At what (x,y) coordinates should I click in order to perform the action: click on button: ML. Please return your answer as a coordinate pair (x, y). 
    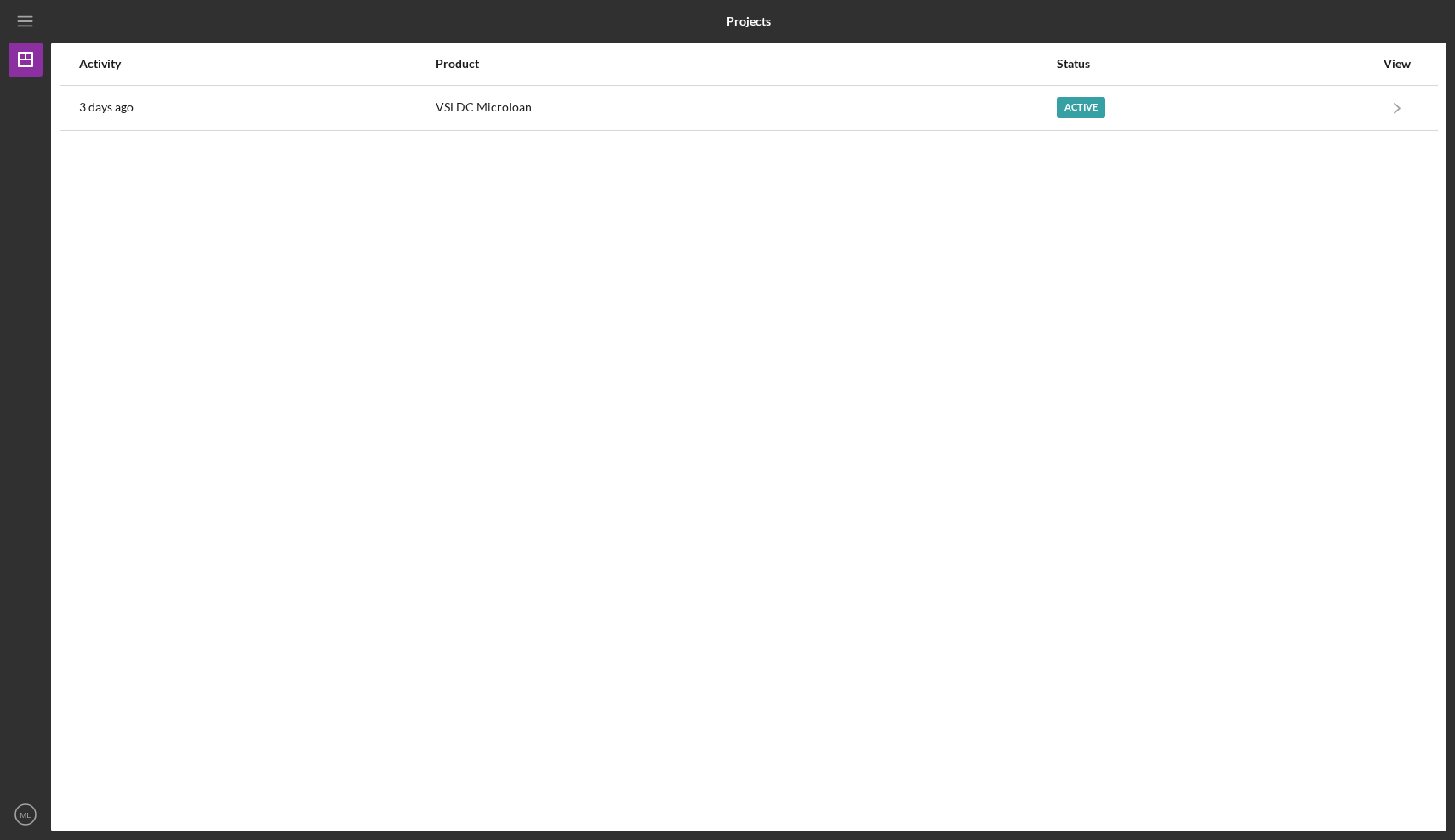
    Looking at the image, I should click on (26, 815).